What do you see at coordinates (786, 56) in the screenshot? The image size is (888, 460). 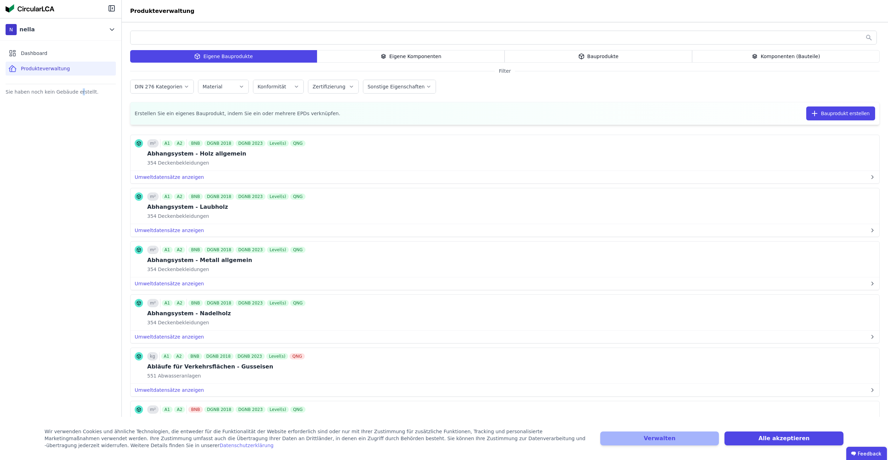 I see `div: Komponenten (Bauteile)` at bounding box center [786, 56].